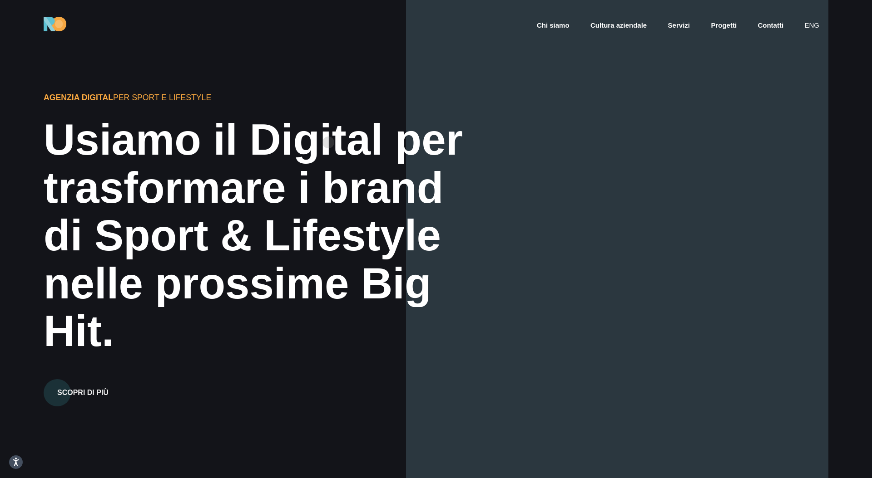 This screenshot has width=872, height=478. I want to click on a: Chi siamo, so click(553, 25).